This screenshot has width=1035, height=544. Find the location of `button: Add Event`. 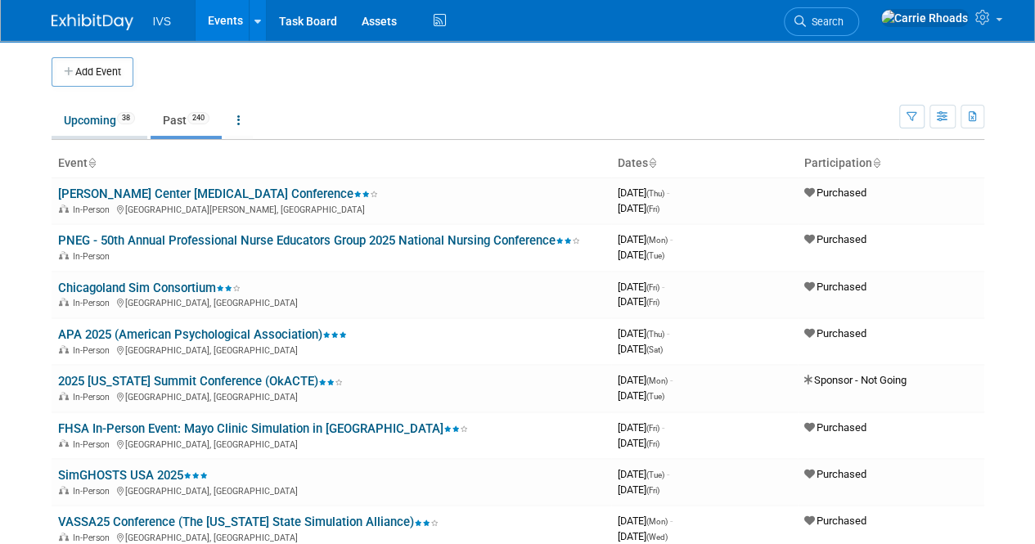

button: Add Event is located at coordinates (92, 72).